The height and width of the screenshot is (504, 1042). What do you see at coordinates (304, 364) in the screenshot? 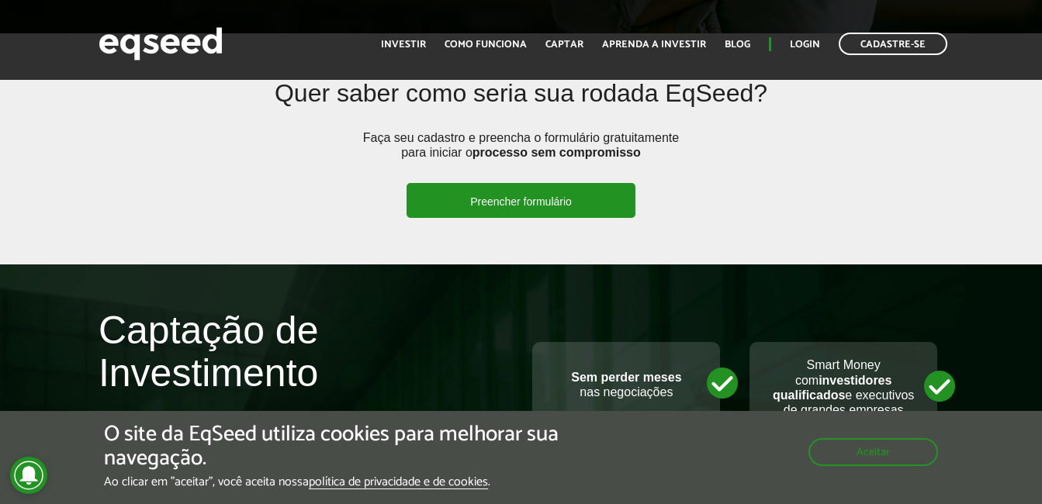
I see `h2: Captação de Investimento` at bounding box center [304, 364].